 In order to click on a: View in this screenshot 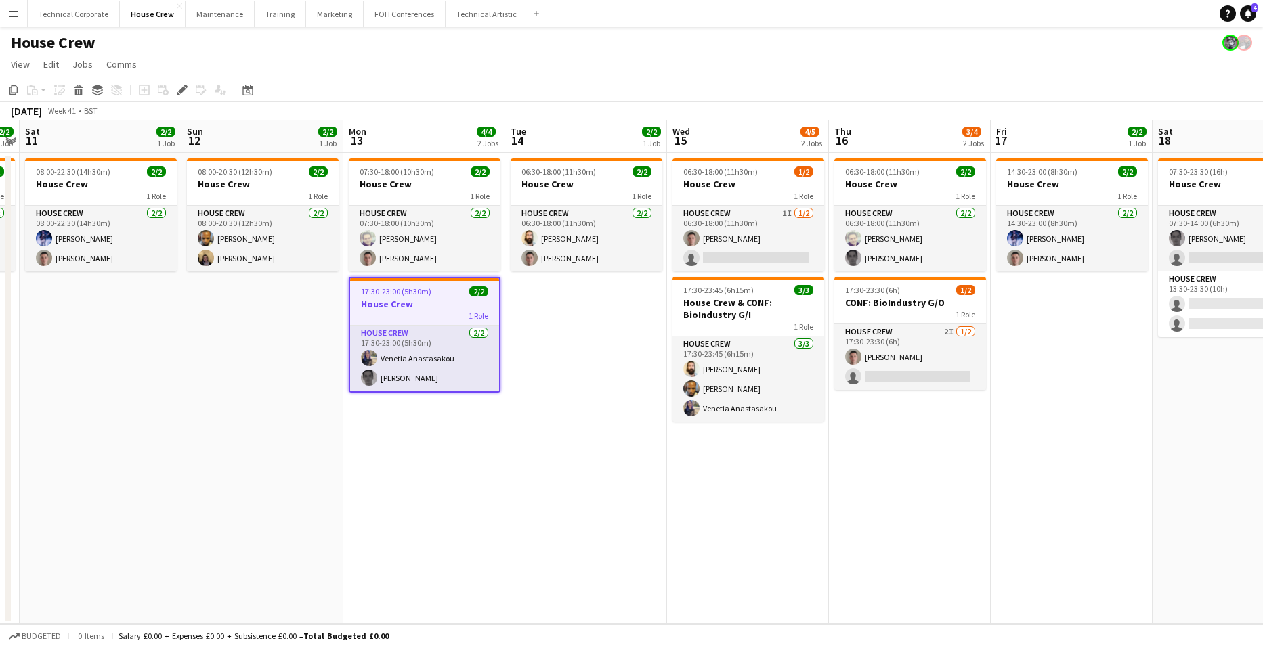, I will do `click(20, 64)`.